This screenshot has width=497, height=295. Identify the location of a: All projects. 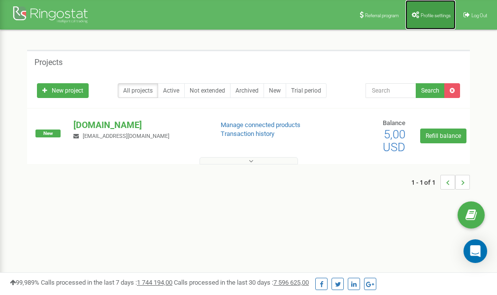
(138, 91).